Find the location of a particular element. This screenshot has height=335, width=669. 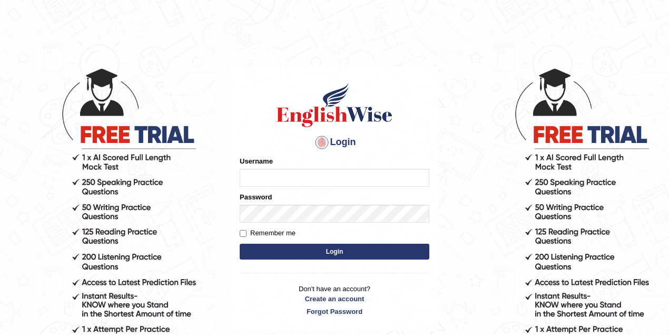

a: Create an account is located at coordinates (335, 298).